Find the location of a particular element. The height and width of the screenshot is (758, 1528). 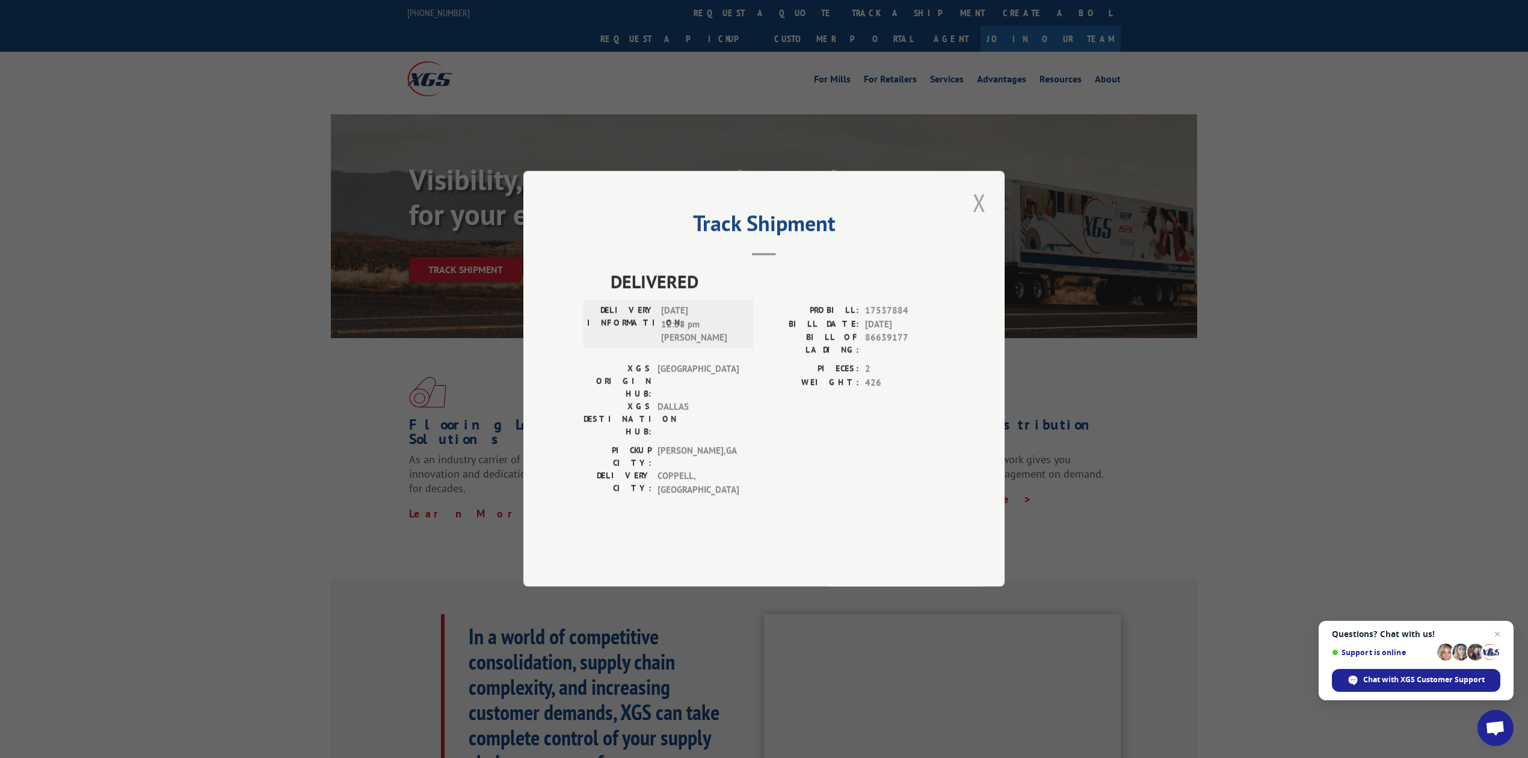

span: DELIVERED is located at coordinates (777, 282).